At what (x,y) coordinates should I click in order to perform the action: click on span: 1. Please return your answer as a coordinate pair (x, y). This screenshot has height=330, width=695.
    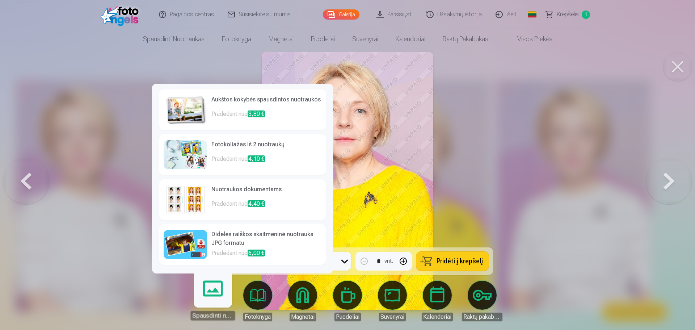
    Looking at the image, I should click on (586, 14).